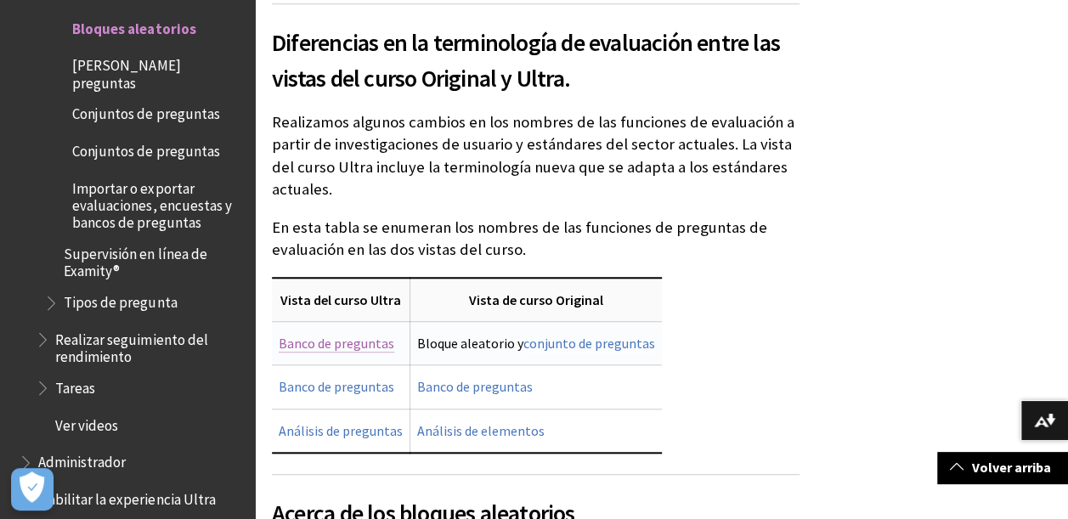  What do you see at coordinates (341, 431) in the screenshot?
I see `a: Análisis de preguntas` at bounding box center [341, 431].